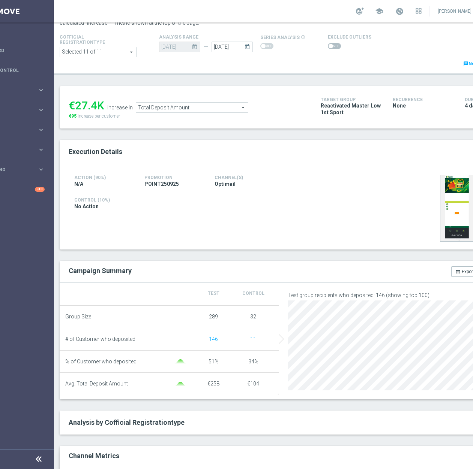 This screenshot has height=469, width=473. What do you see at coordinates (379, 11) in the screenshot?
I see `span: school` at bounding box center [379, 11].